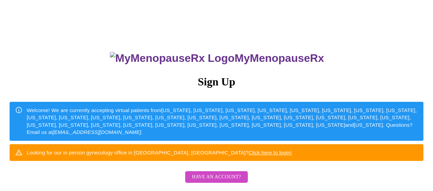 The width and height of the screenshot is (433, 191). Describe the element at coordinates (270, 153) in the screenshot. I see `a: Click here to login!` at that location.